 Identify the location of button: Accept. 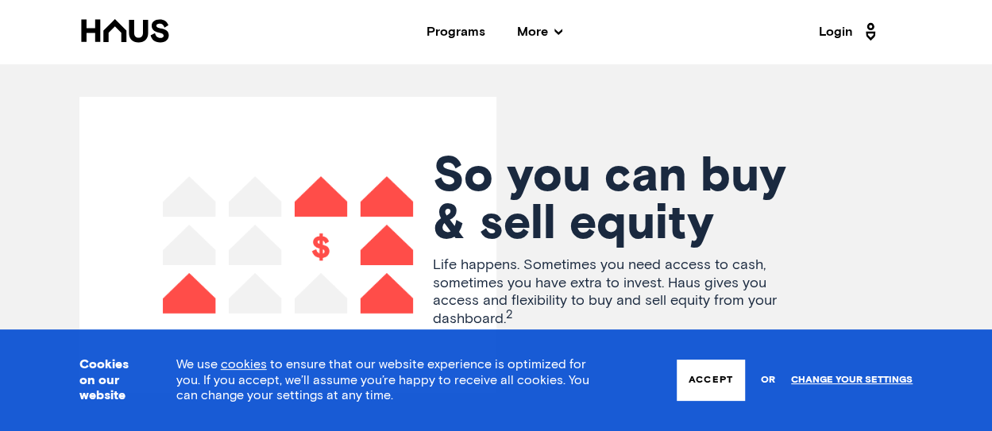
(711, 380).